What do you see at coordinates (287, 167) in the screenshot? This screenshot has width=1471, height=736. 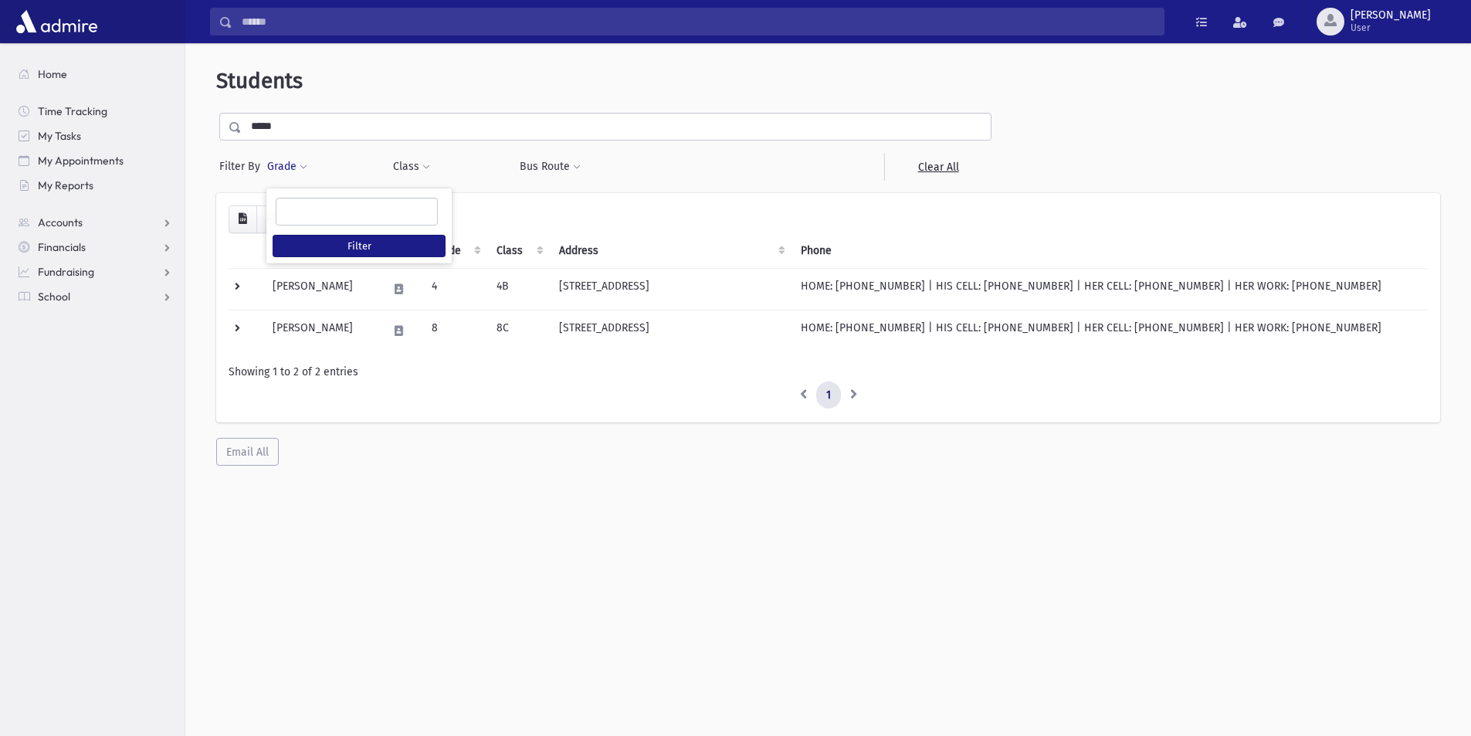 I see `button: Grade` at bounding box center [287, 167].